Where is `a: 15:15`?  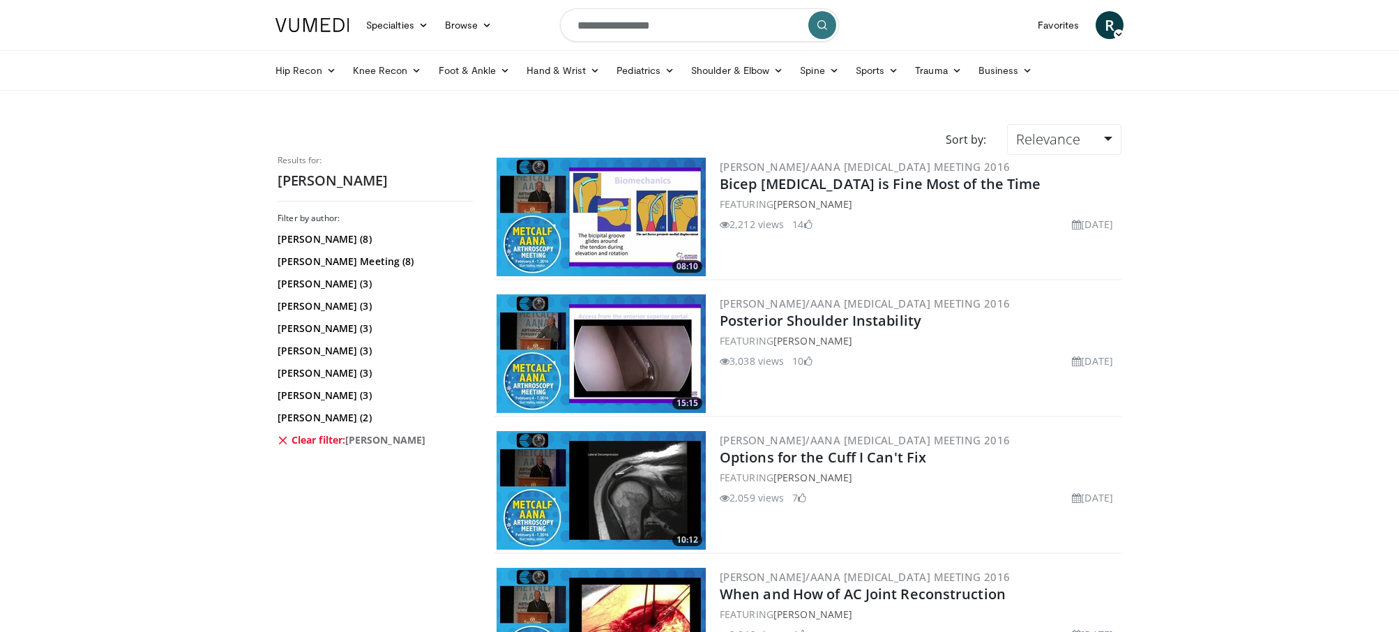
a: 15:15 is located at coordinates (601, 354).